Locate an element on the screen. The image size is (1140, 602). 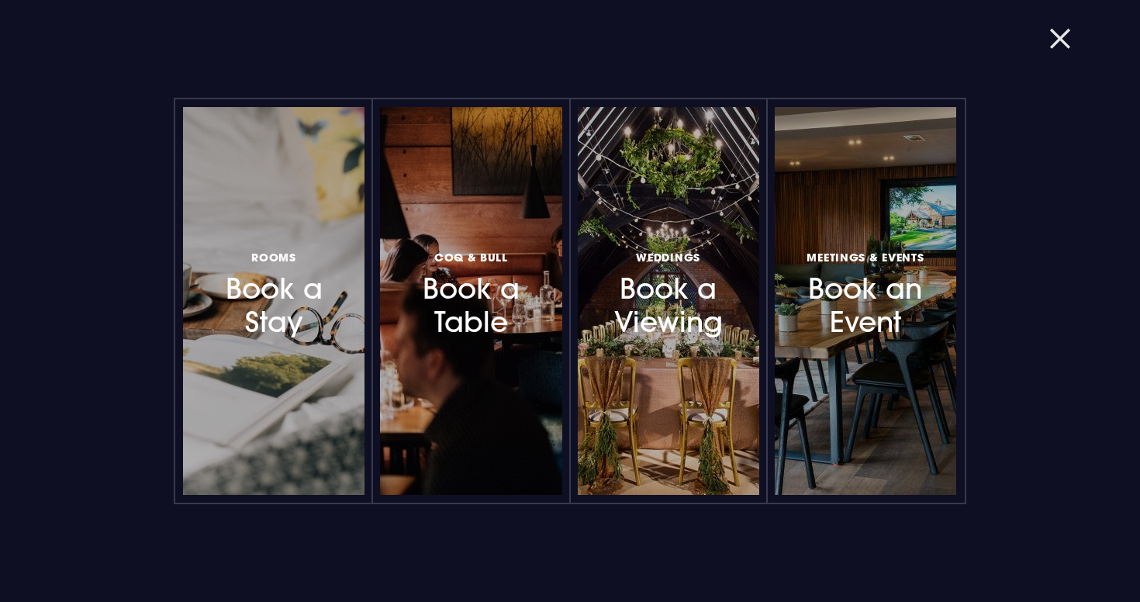
span: Rooms is located at coordinates (274, 257).